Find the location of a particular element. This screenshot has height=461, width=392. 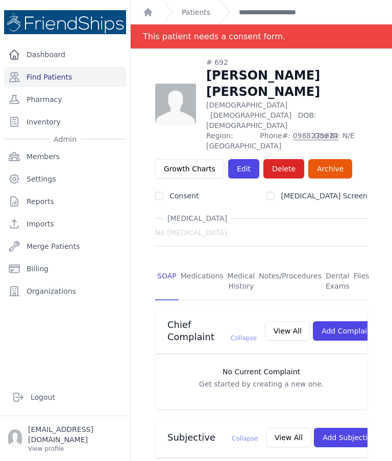

a: Growth Charts is located at coordinates (189, 169).